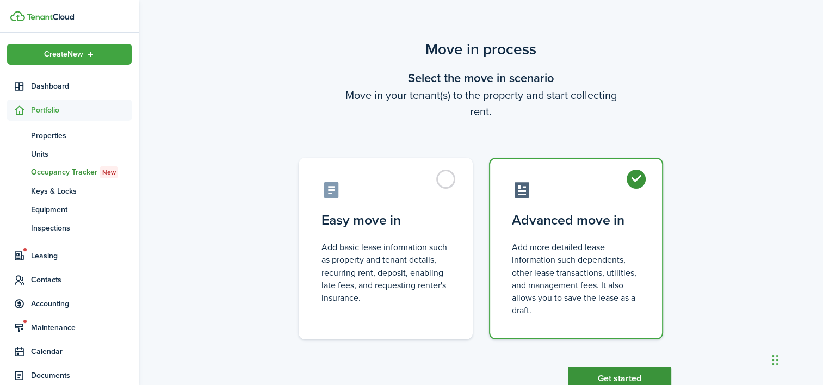 The height and width of the screenshot is (385, 823). What do you see at coordinates (81, 86) in the screenshot?
I see `span: Dashboard` at bounding box center [81, 86].